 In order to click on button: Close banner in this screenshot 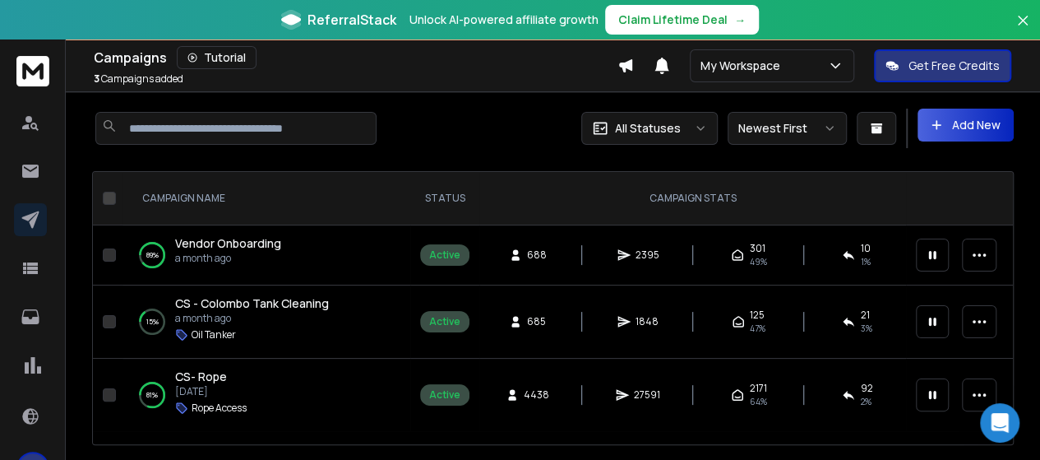, I will do `click(1023, 30)`.